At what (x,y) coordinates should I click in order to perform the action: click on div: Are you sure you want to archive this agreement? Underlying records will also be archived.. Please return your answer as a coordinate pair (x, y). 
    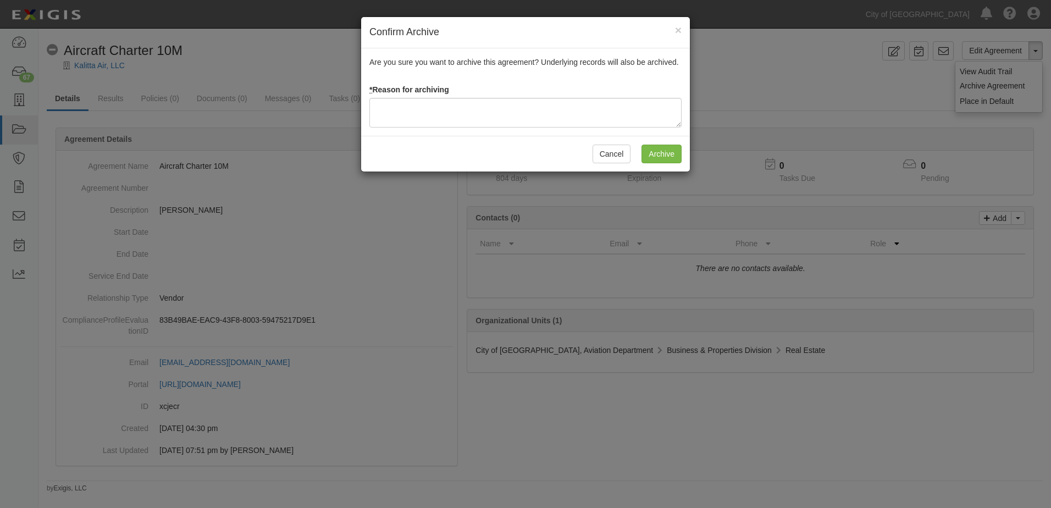
    Looking at the image, I should click on (526, 92).